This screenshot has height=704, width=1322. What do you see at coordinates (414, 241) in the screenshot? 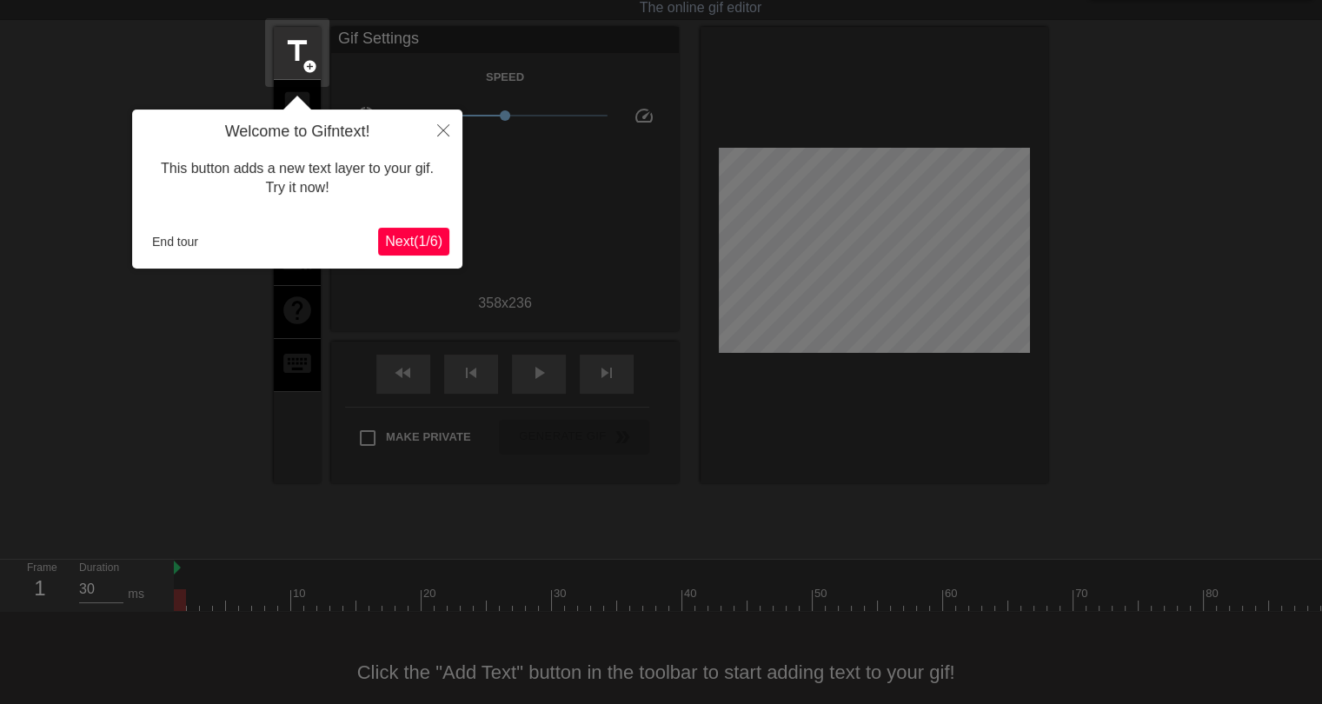
I see `span: Next ( 1 / 6 )` at bounding box center [414, 241].